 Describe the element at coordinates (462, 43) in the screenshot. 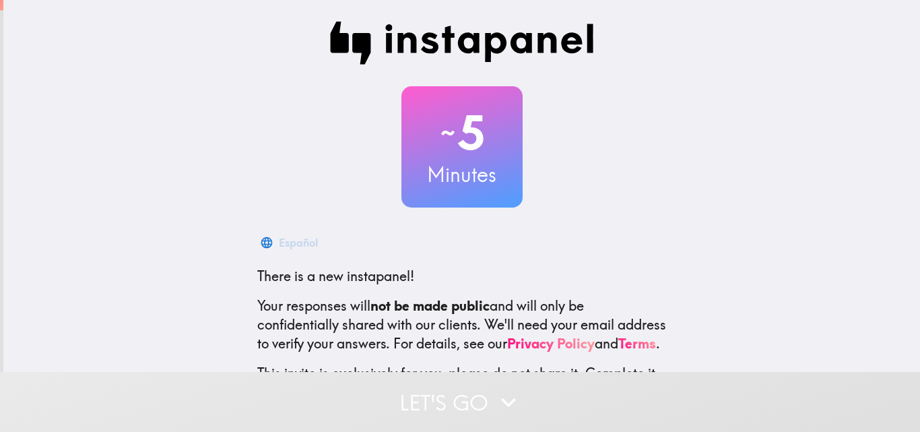

I see `img: Instapanel` at that location.